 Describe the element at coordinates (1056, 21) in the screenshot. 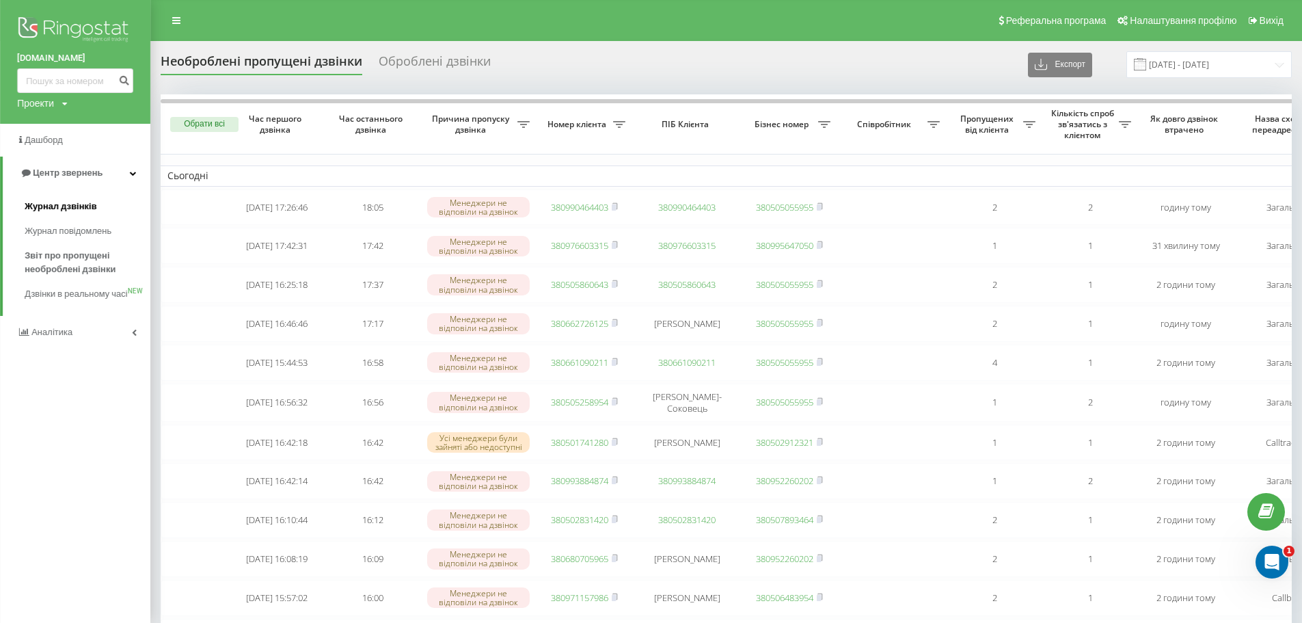

I see `span: Реферальна програма` at that location.